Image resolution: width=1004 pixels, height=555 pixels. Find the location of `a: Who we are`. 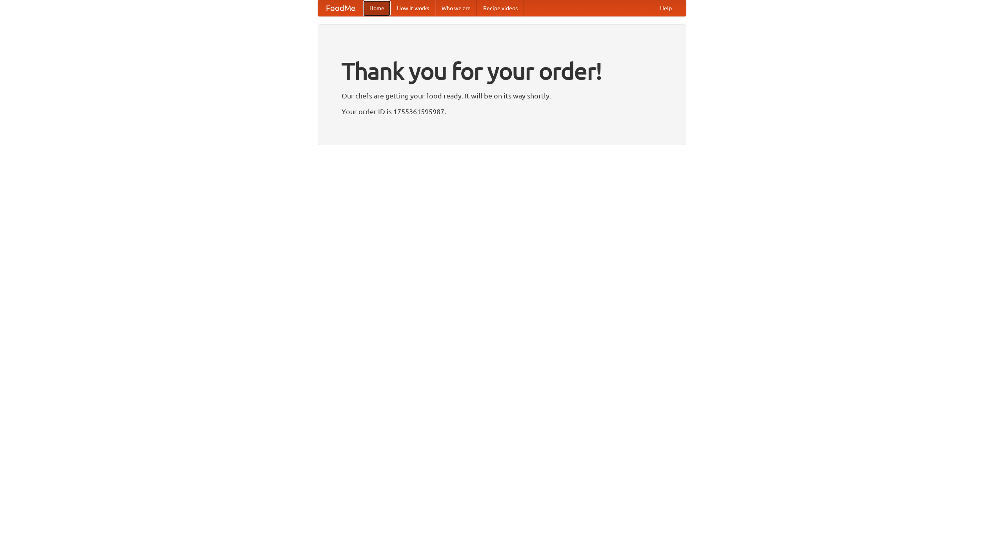

a: Who we are is located at coordinates (456, 8).